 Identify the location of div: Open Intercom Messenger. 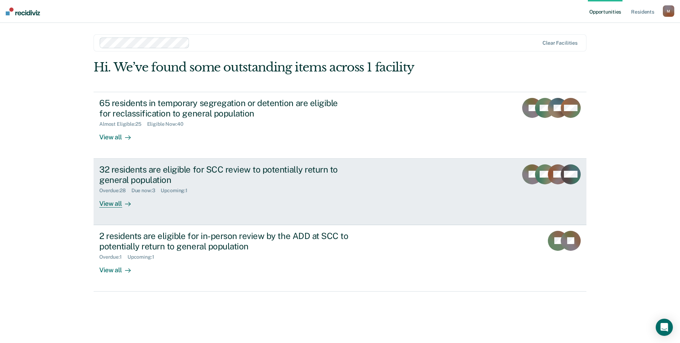
(664, 327).